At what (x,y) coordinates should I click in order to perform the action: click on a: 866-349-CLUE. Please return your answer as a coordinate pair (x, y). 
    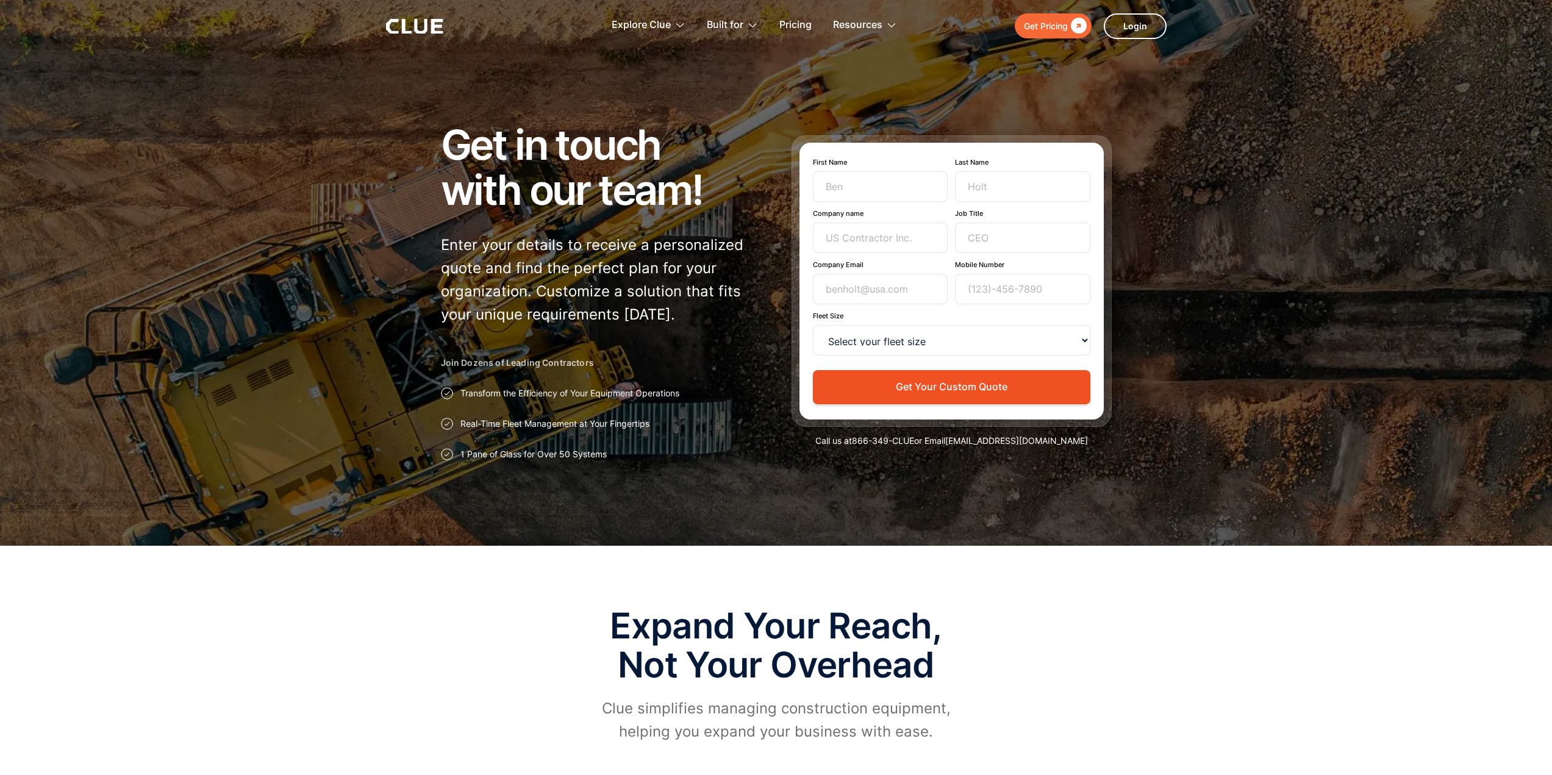
    Looking at the image, I should click on (883, 440).